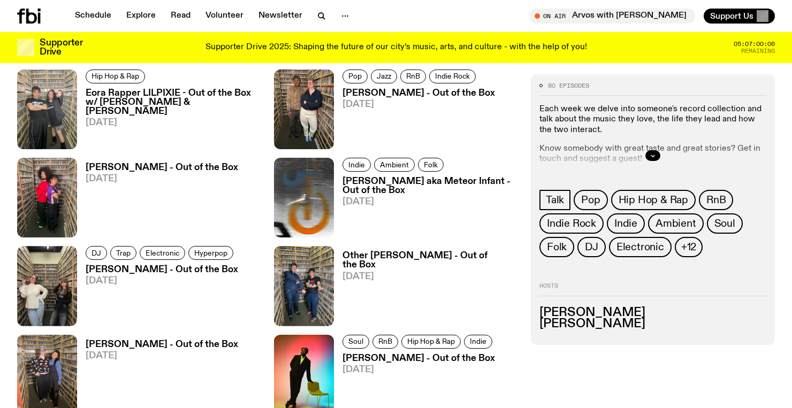 This screenshot has width=792, height=408. What do you see at coordinates (555, 200) in the screenshot?
I see `span: Talk` at bounding box center [555, 200].